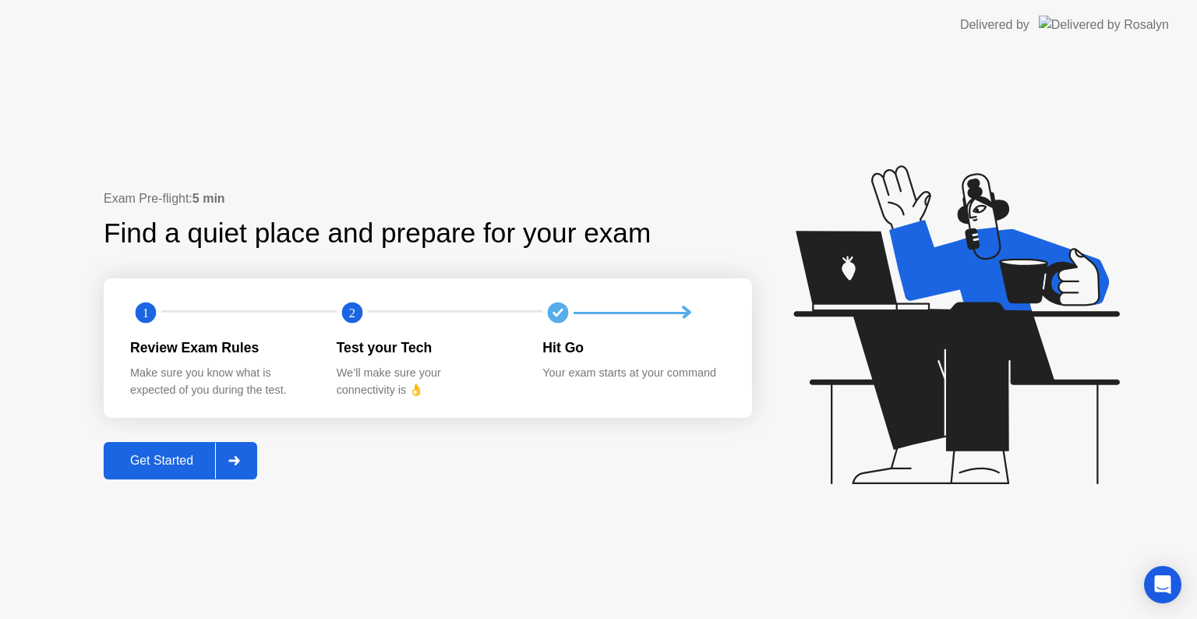 Image resolution: width=1197 pixels, height=619 pixels. Describe the element at coordinates (633, 348) in the screenshot. I see `div: Hit Go` at that location.